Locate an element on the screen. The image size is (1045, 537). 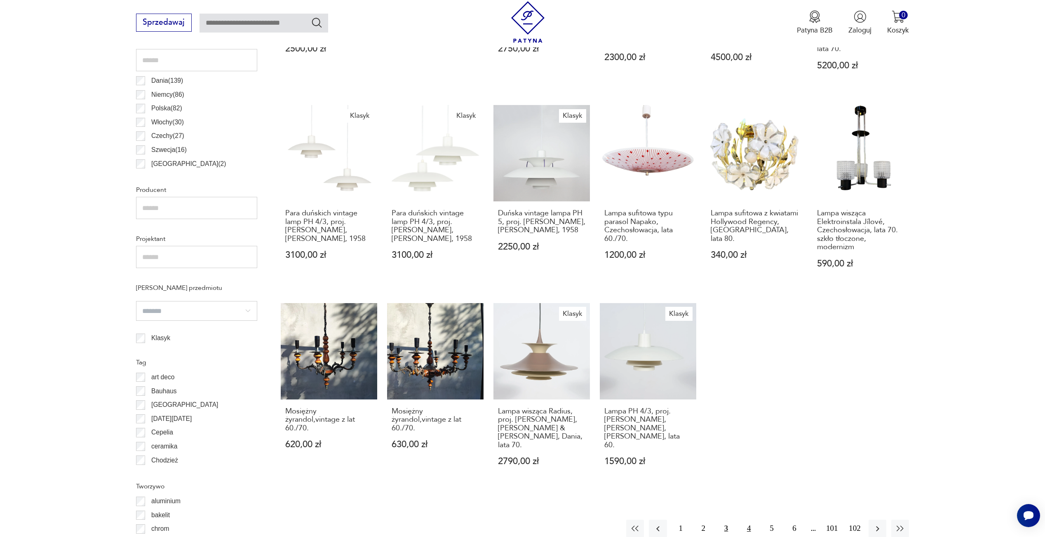
p: 2500,00 zł is located at coordinates (329, 49).